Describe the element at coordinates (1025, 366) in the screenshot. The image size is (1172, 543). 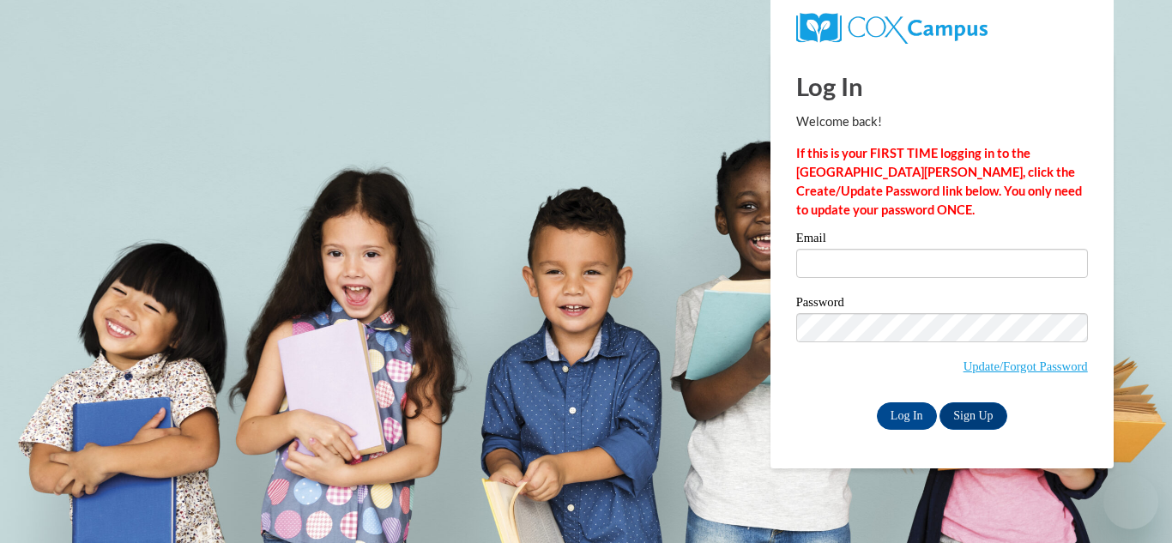
I see `a: Update/Forgot Password` at that location.